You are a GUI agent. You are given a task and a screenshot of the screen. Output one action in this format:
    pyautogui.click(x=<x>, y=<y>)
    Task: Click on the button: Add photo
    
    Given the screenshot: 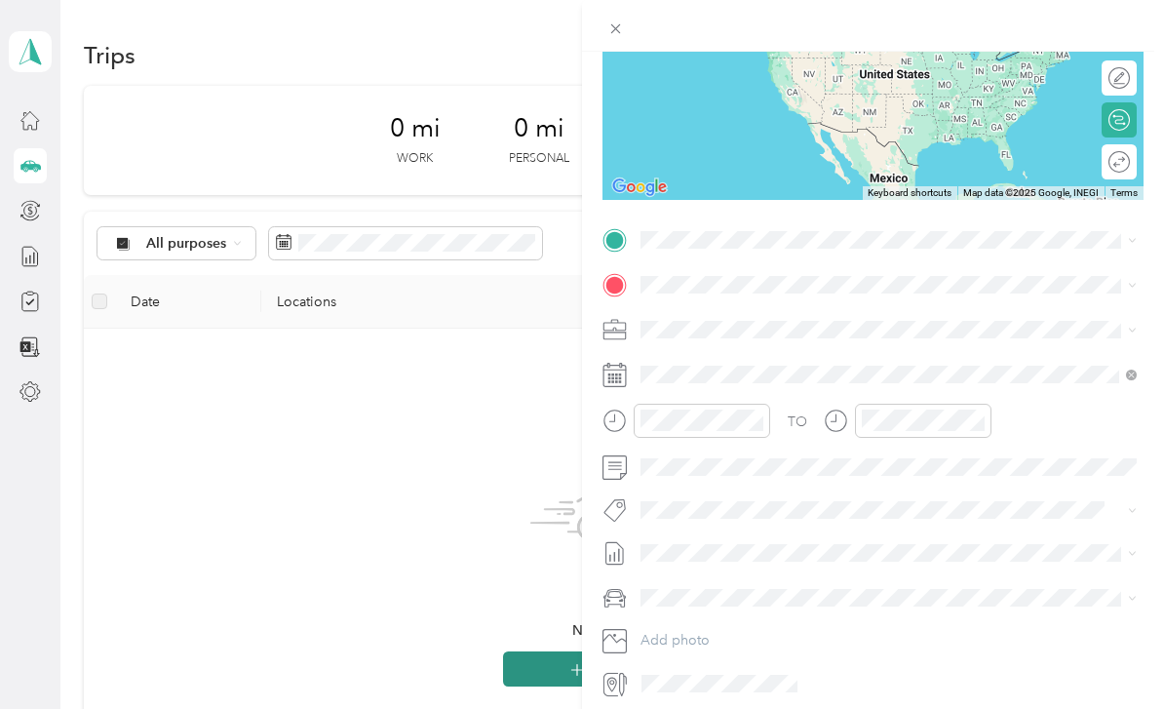 What is the action you would take?
    pyautogui.click(x=888, y=641)
    